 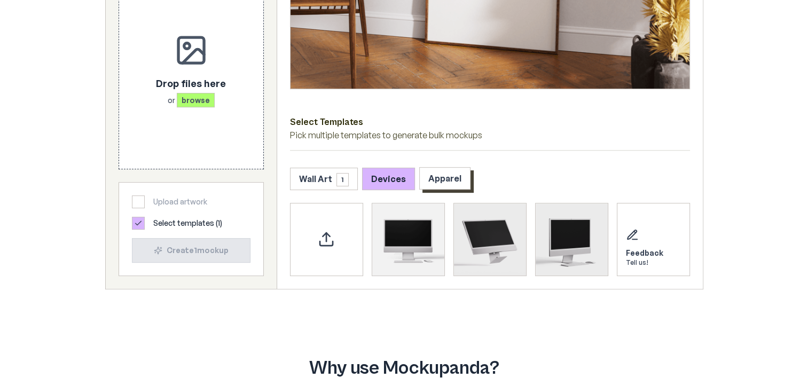 What do you see at coordinates (408, 239) in the screenshot?
I see `div: Select template iMac Mockup 1` at bounding box center [408, 239].